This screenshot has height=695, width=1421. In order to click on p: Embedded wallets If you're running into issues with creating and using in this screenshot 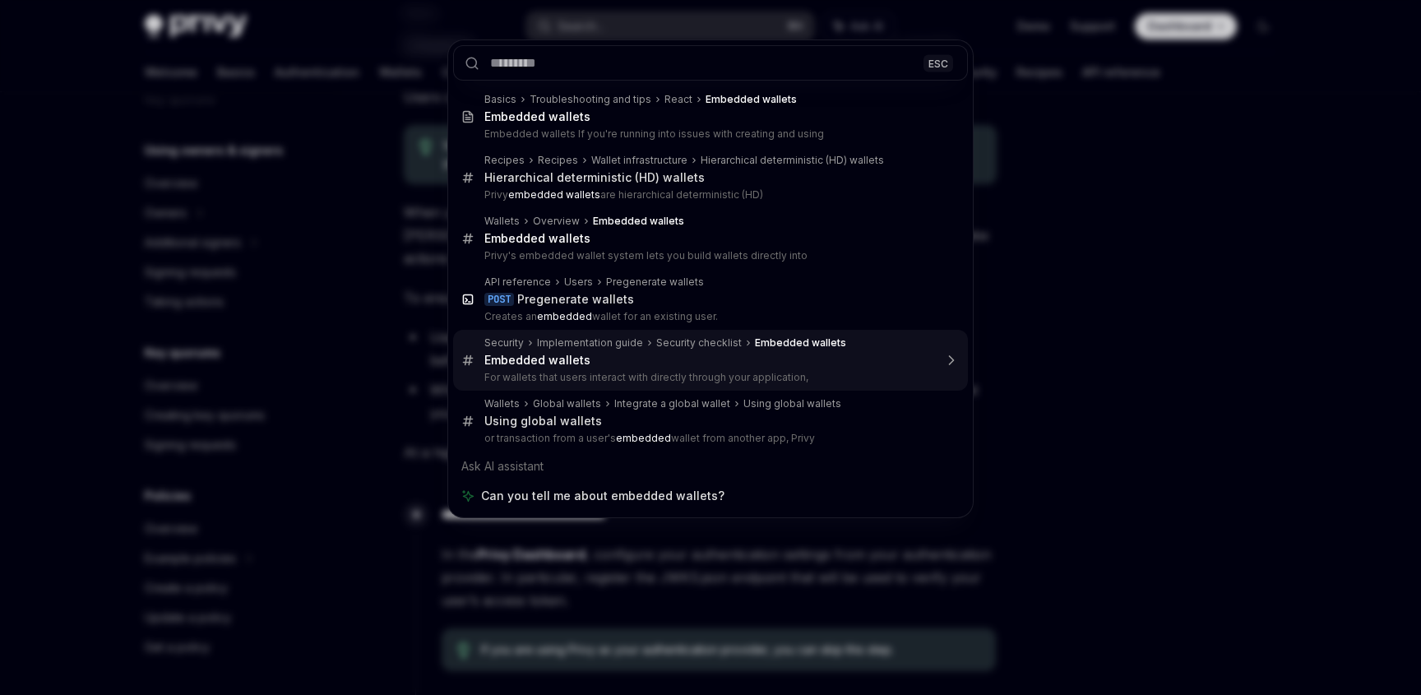, I will do `click(709, 134)`.